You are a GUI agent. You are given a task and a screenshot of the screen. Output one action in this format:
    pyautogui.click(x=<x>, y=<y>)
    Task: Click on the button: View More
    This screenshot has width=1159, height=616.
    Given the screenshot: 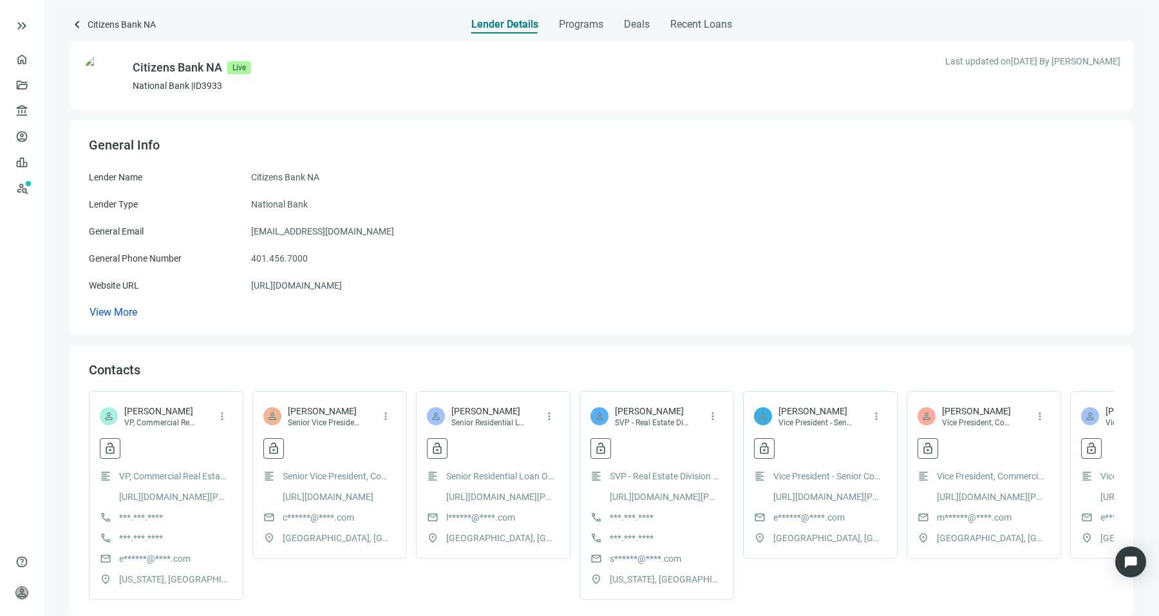 What is the action you would take?
    pyautogui.click(x=113, y=312)
    